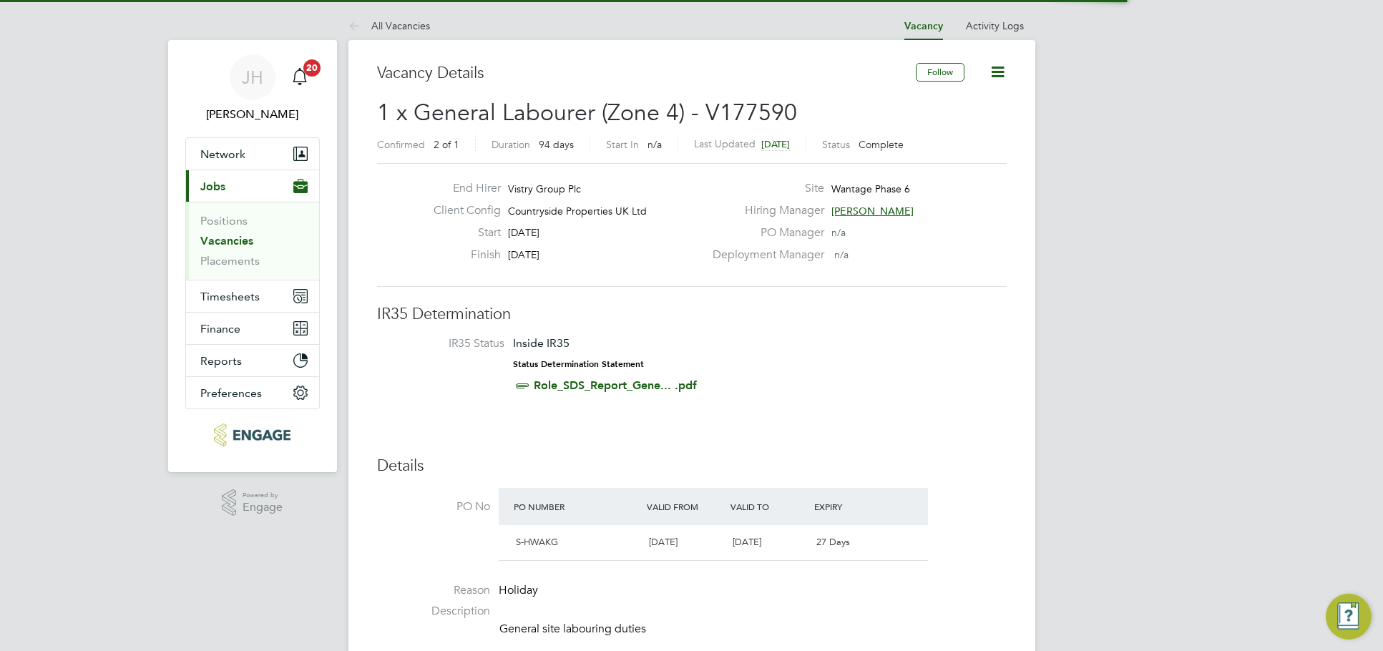  I want to click on label: Start In, so click(622, 144).